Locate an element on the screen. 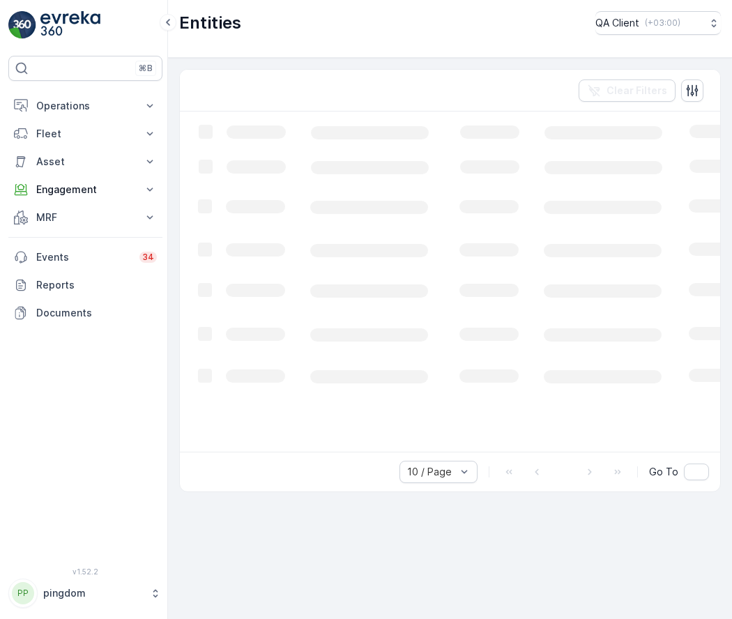  p: ( +03:00 ) is located at coordinates (662, 23).